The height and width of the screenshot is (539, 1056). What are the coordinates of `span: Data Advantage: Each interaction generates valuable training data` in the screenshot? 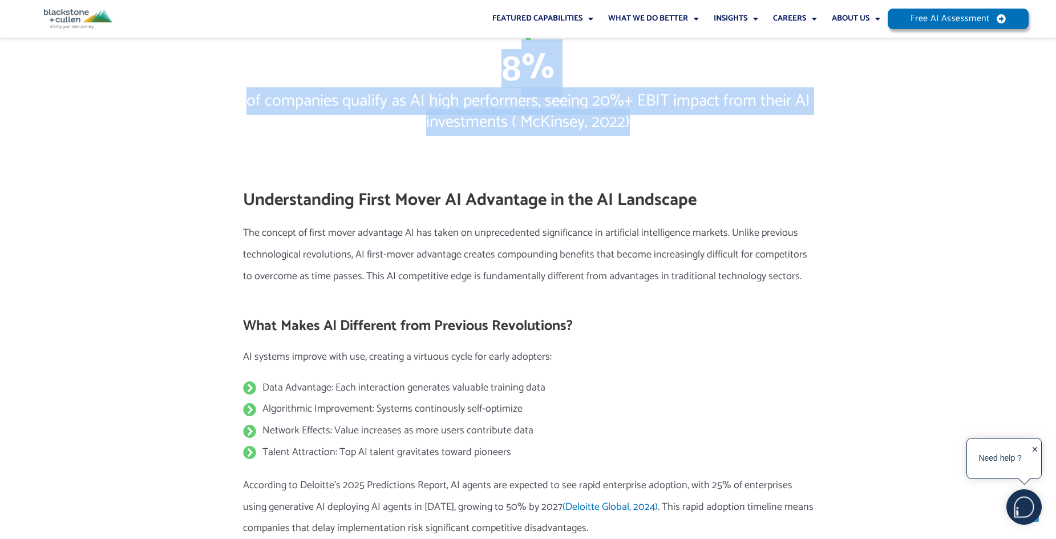 It's located at (402, 388).